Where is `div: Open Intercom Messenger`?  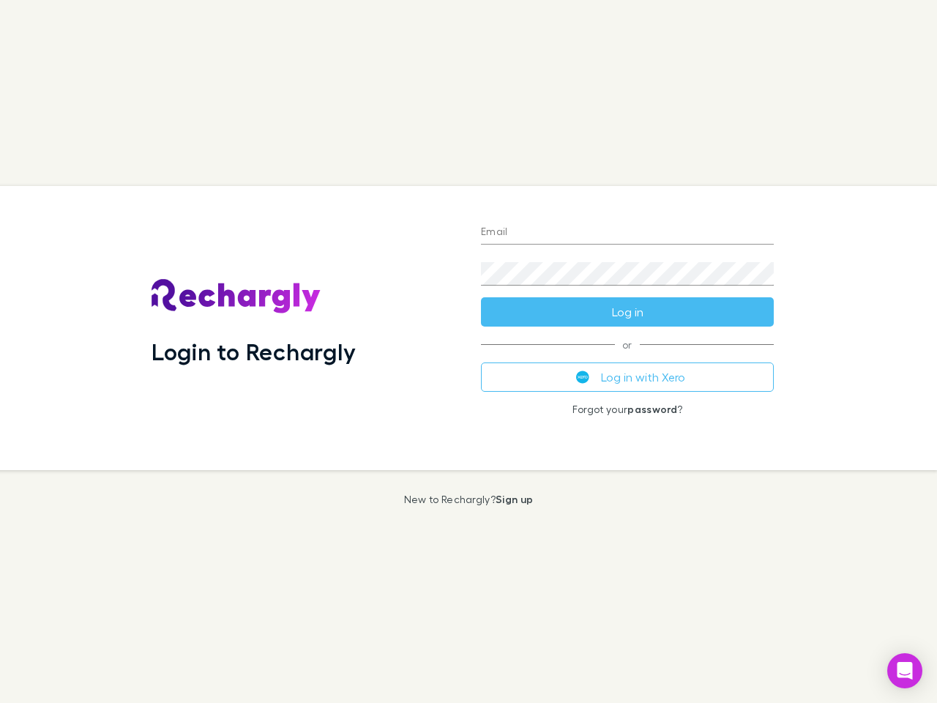 div: Open Intercom Messenger is located at coordinates (905, 671).